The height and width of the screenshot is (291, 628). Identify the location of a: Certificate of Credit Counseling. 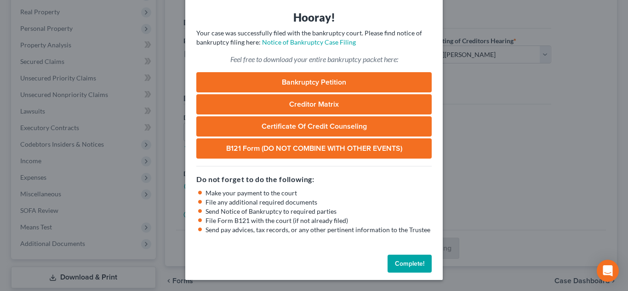
(314, 126).